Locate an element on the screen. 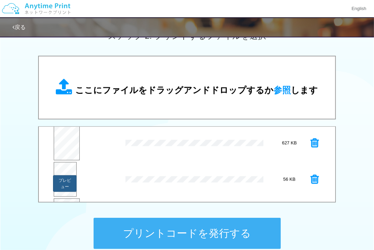 The width and height of the screenshot is (374, 250). button: プリントコードを発行する is located at coordinates (187, 233).